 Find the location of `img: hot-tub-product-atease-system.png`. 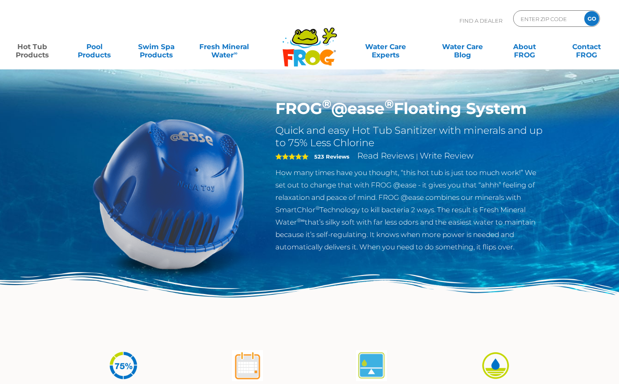

img: hot-tub-product-atease-system.png is located at coordinates (169, 194).